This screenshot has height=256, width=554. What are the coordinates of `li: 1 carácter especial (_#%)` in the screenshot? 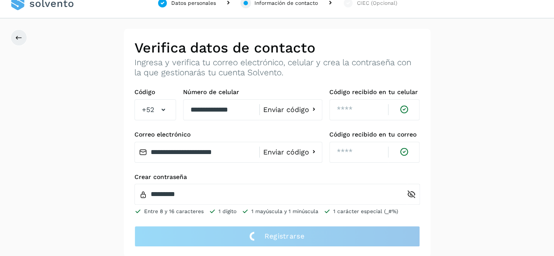 It's located at (361, 212).